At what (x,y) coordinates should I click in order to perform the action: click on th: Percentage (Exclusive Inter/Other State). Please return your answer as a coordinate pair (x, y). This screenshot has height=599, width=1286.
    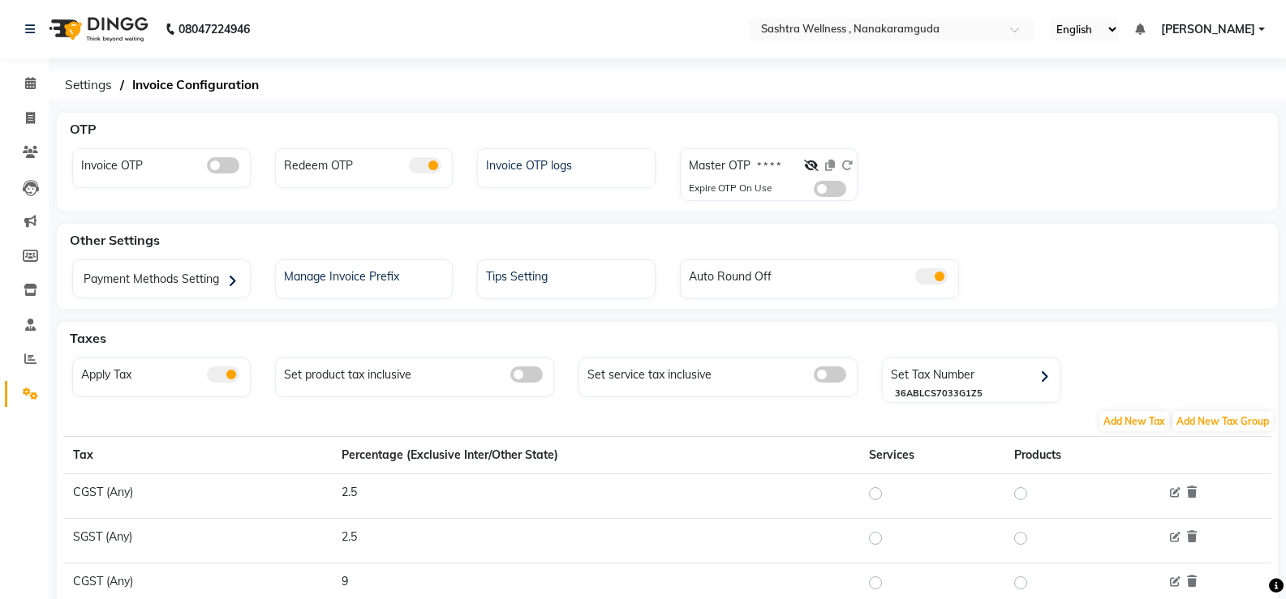
    Looking at the image, I should click on (595, 455).